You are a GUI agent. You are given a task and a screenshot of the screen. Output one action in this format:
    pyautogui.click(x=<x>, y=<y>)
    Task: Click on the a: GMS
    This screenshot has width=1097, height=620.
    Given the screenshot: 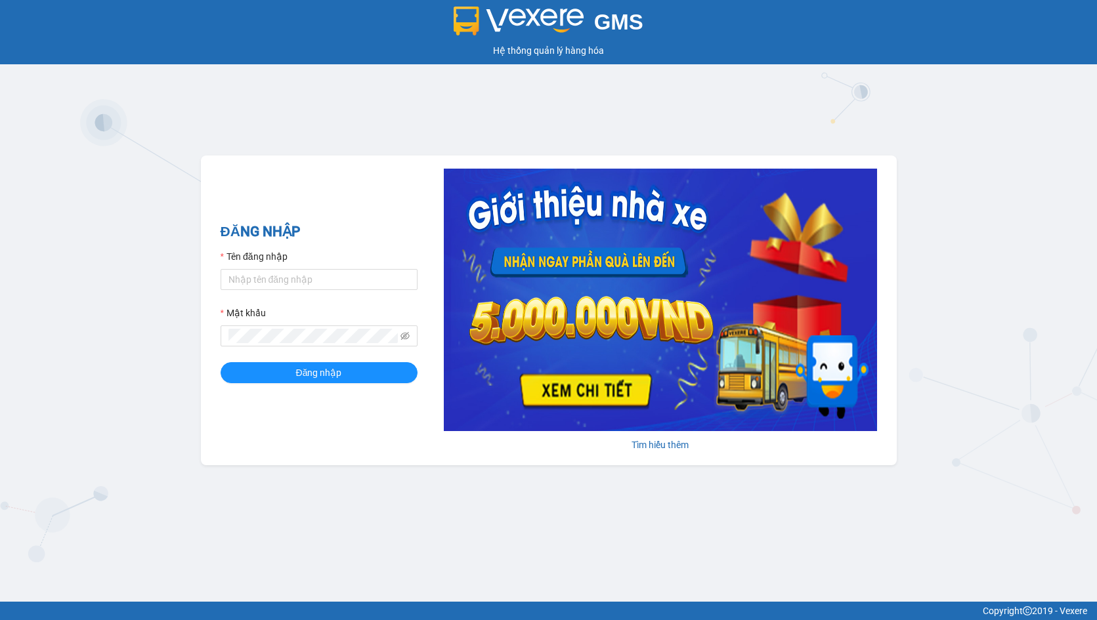 What is the action you would take?
    pyautogui.click(x=548, y=25)
    